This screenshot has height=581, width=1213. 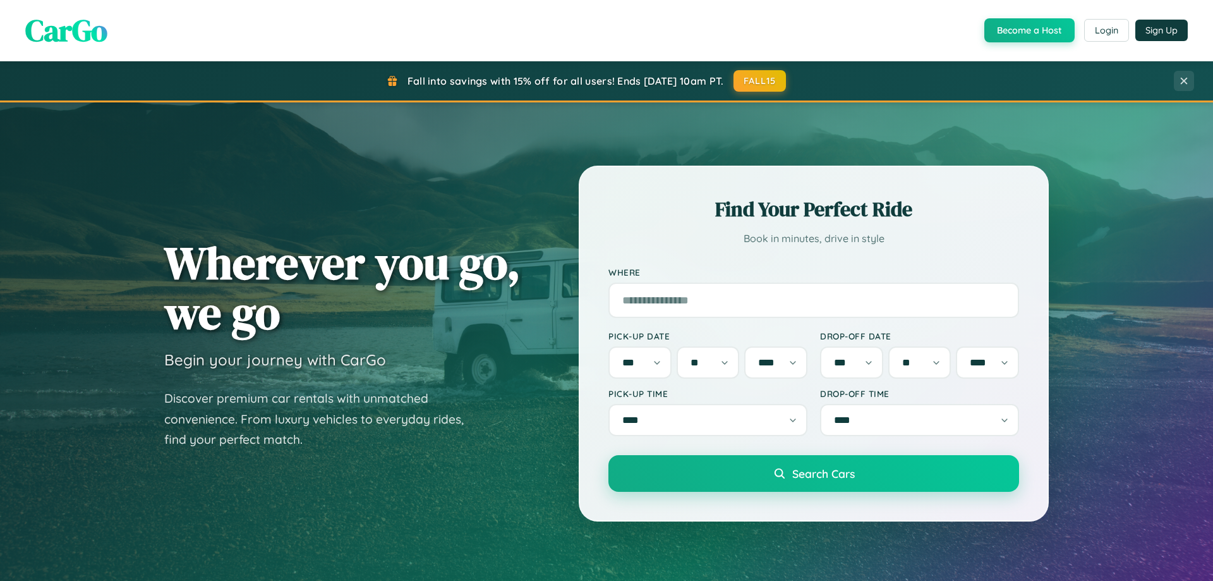 What do you see at coordinates (1029, 30) in the screenshot?
I see `button: Become a Host` at bounding box center [1029, 30].